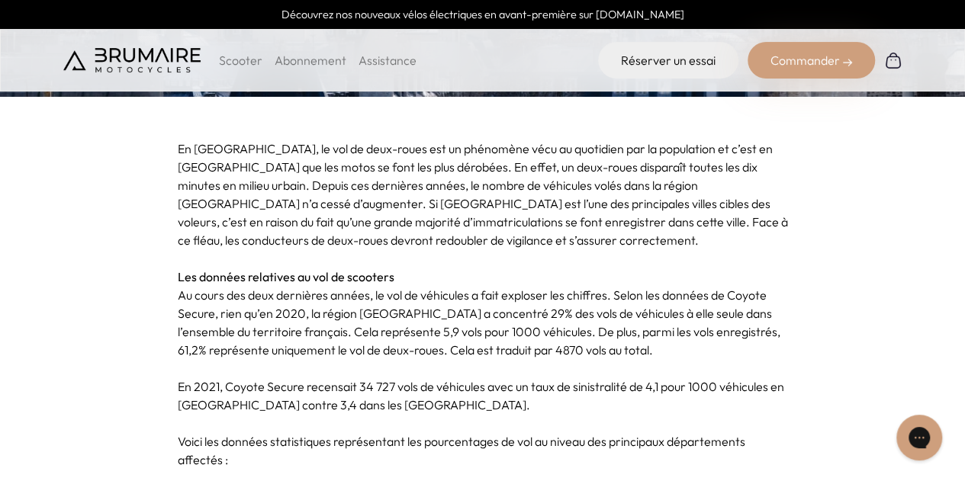  I want to click on div: Commander, so click(811, 60).